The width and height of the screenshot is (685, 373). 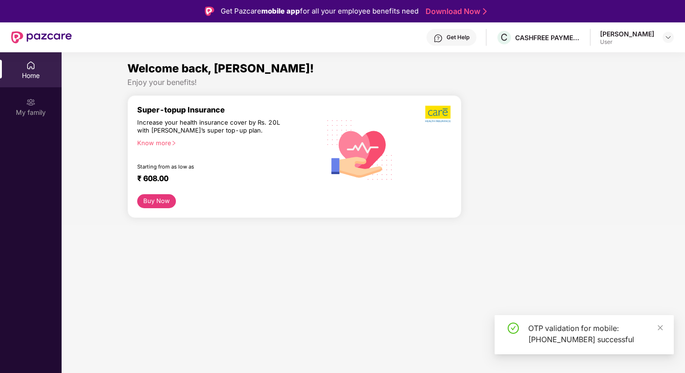 What do you see at coordinates (438, 38) in the screenshot?
I see `img: svg+xml;base64,PHN2ZyBpZD0iSGVscC0zMngzMiIgeG1sbnM9Imh0dHA6Ly93d3cudzMub3JnLzIwMDAvc3ZnIiB3aWR0aD...` at bounding box center [438, 38].